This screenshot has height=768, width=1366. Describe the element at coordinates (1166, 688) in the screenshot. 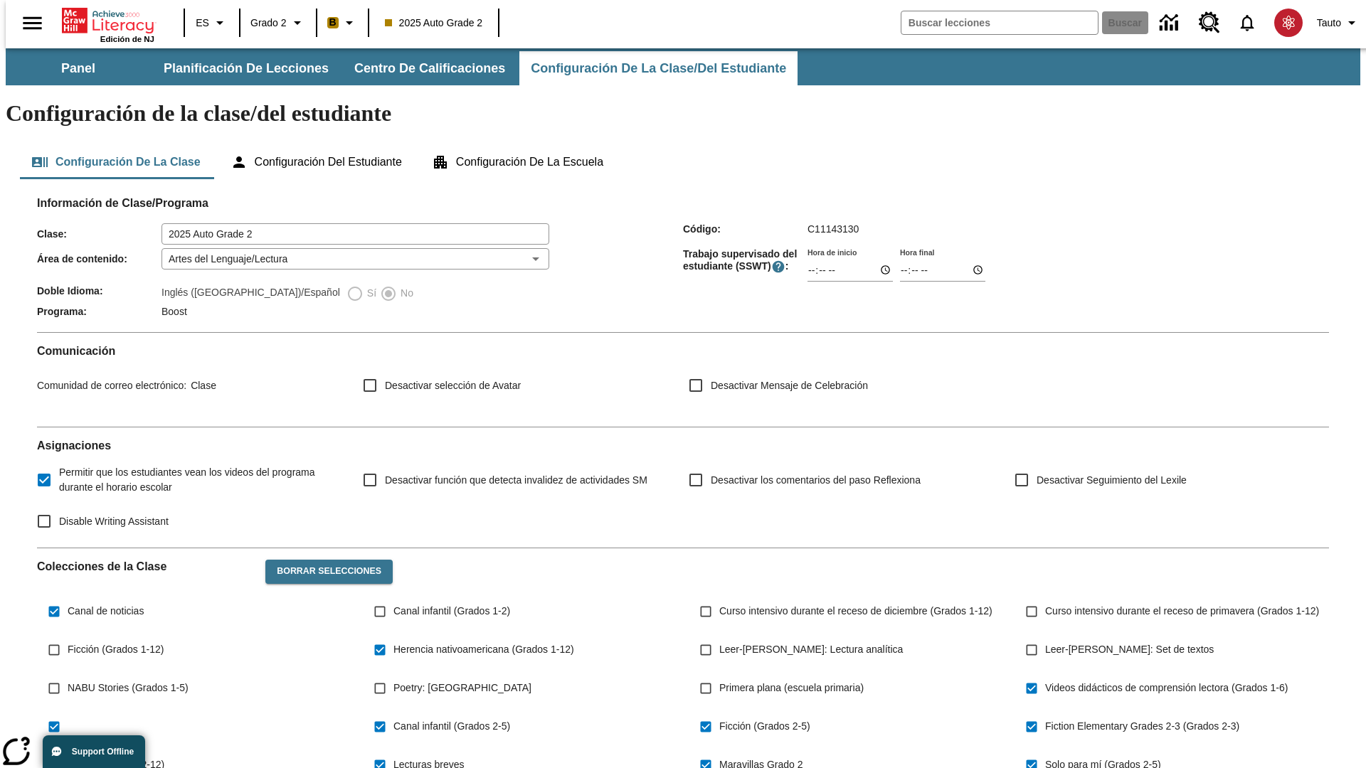

I see `span: Videos didácticos de comprensión lectora (Grados 1-6)` at that location.